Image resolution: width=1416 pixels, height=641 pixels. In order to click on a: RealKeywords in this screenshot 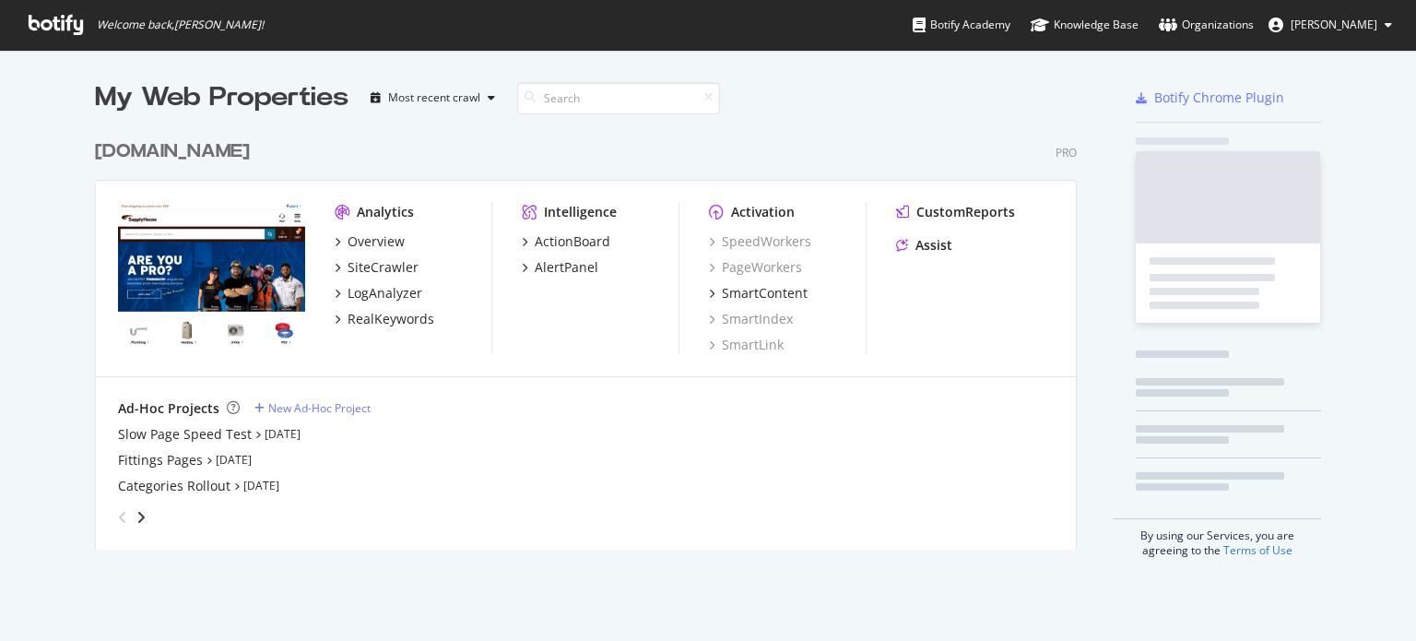, I will do `click(384, 319)`.